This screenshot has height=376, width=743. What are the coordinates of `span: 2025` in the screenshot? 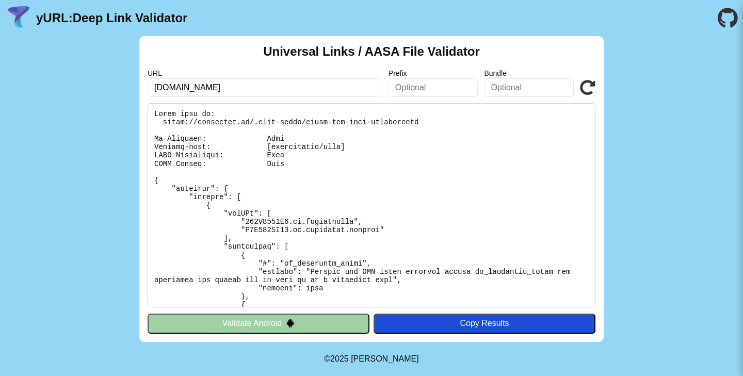 It's located at (339, 358).